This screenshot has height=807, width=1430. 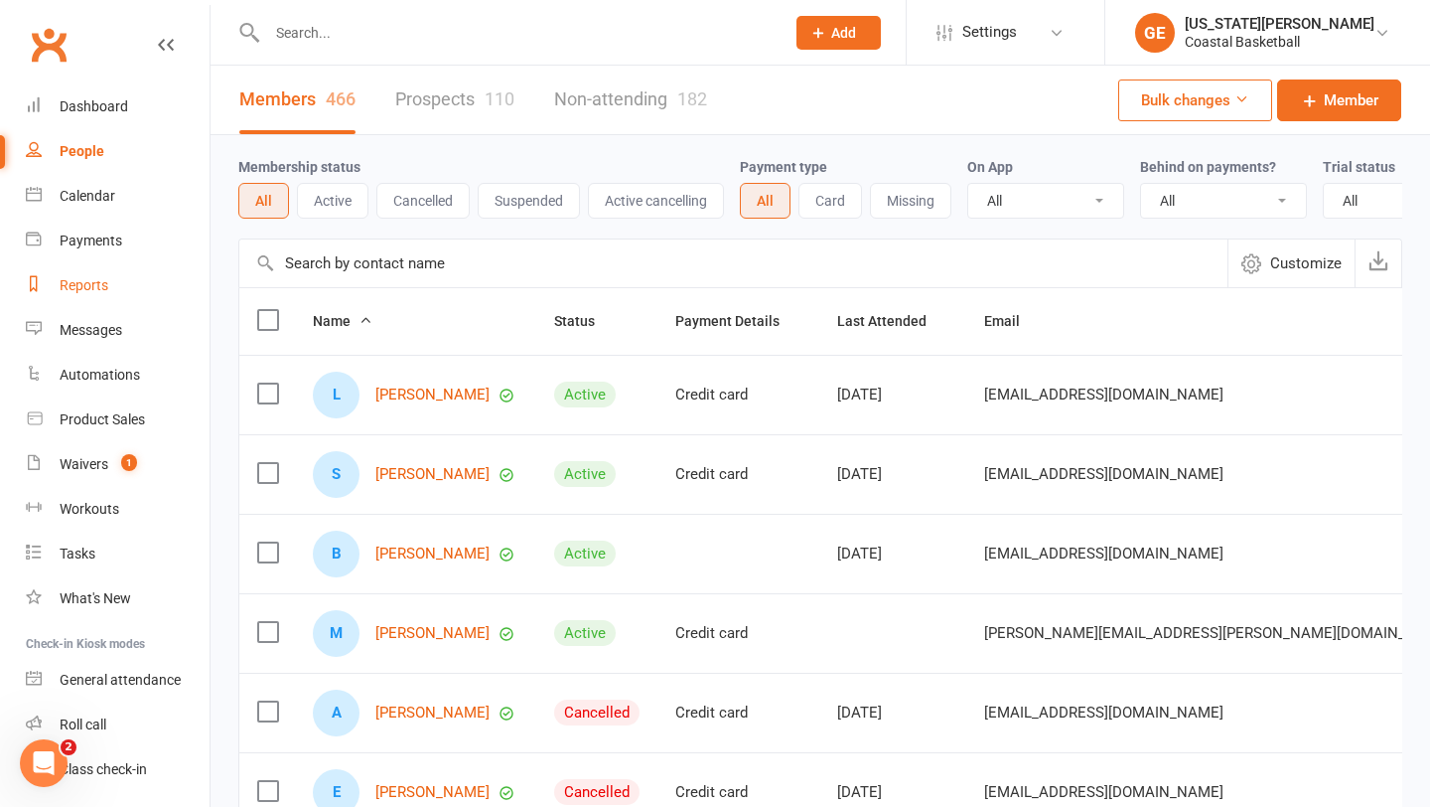 I want to click on div: Automations, so click(x=99, y=374).